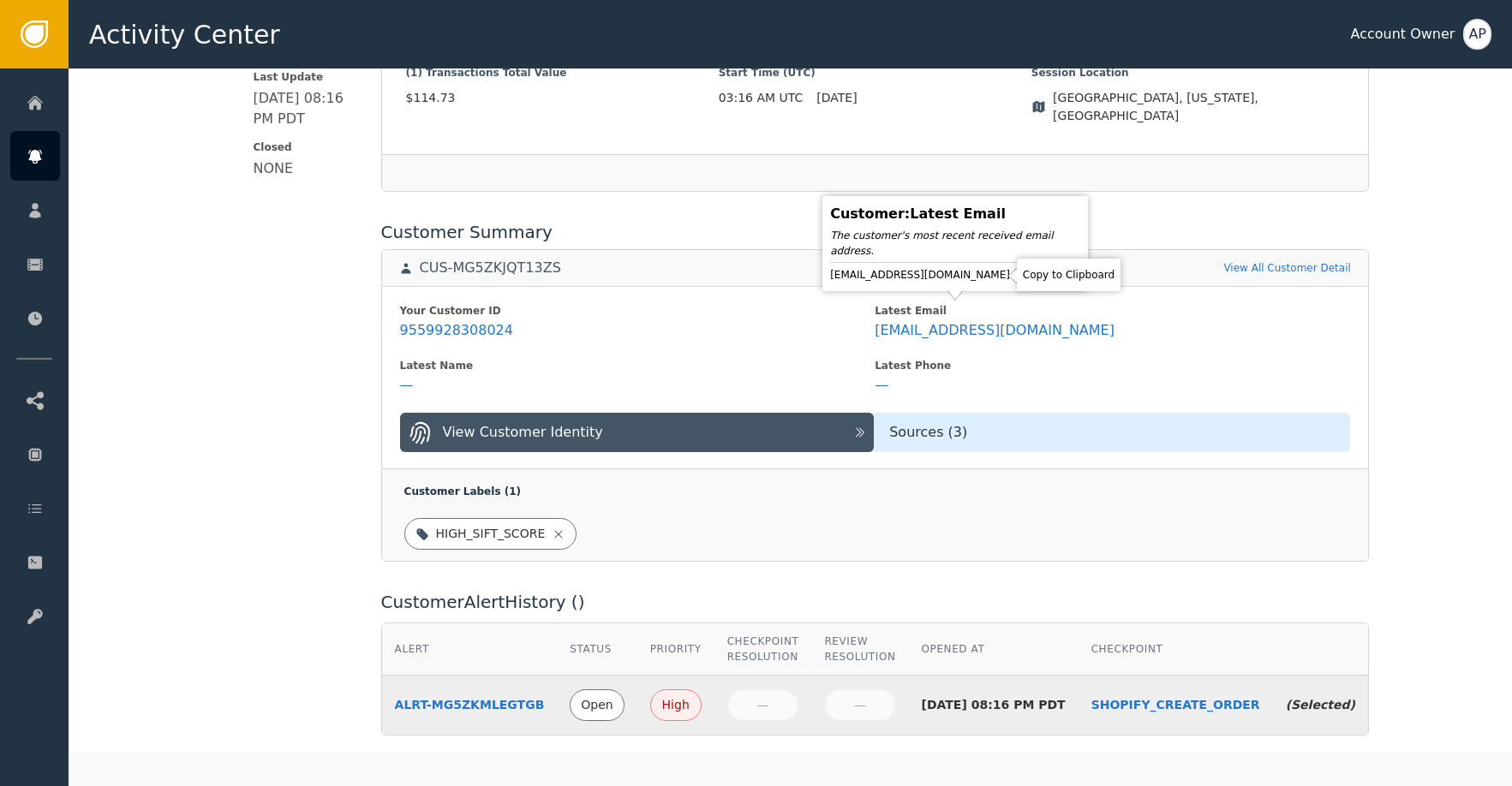 The width and height of the screenshot is (1512, 786). What do you see at coordinates (1478, 34) in the screenshot?
I see `button: AP` at bounding box center [1478, 34].